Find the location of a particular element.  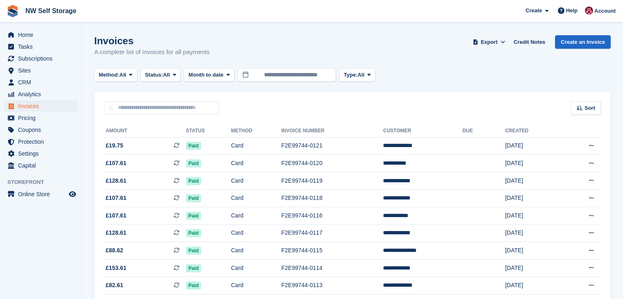

a: Create an Invoice is located at coordinates (583, 42).